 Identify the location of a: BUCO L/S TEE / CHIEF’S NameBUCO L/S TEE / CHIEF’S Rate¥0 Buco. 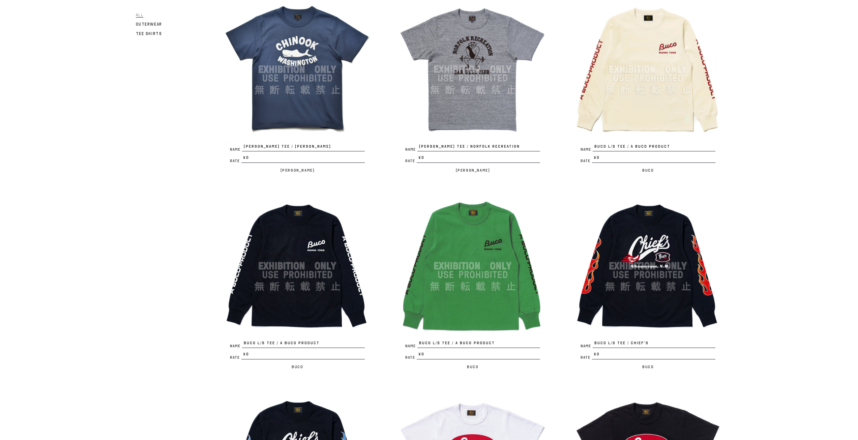
(648, 281).